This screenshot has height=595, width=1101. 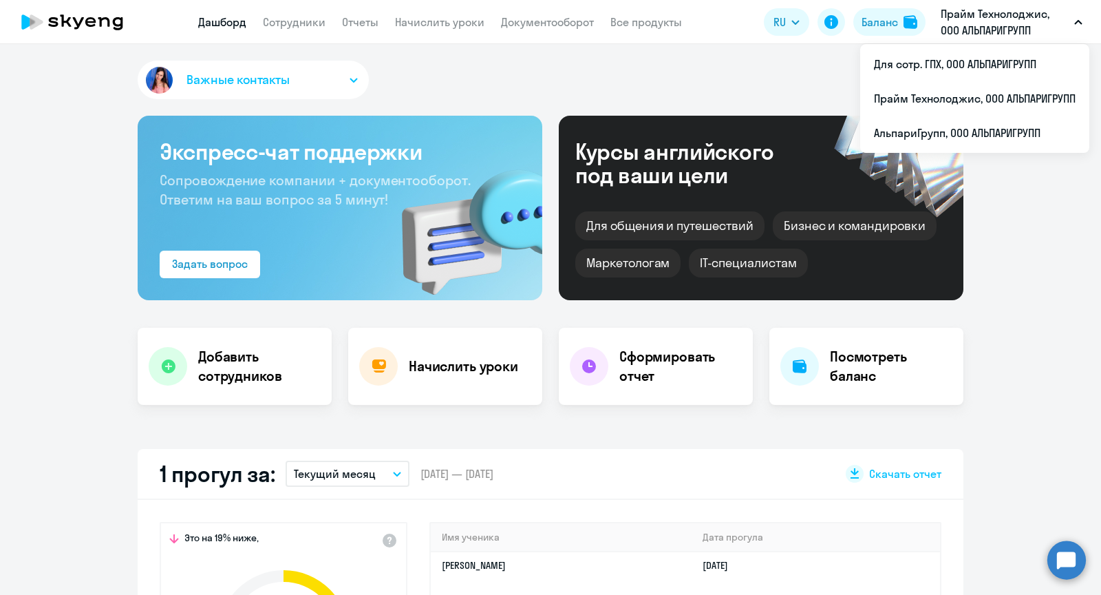 I want to click on h3: Экспресс-чат поддержки, so click(x=340, y=151).